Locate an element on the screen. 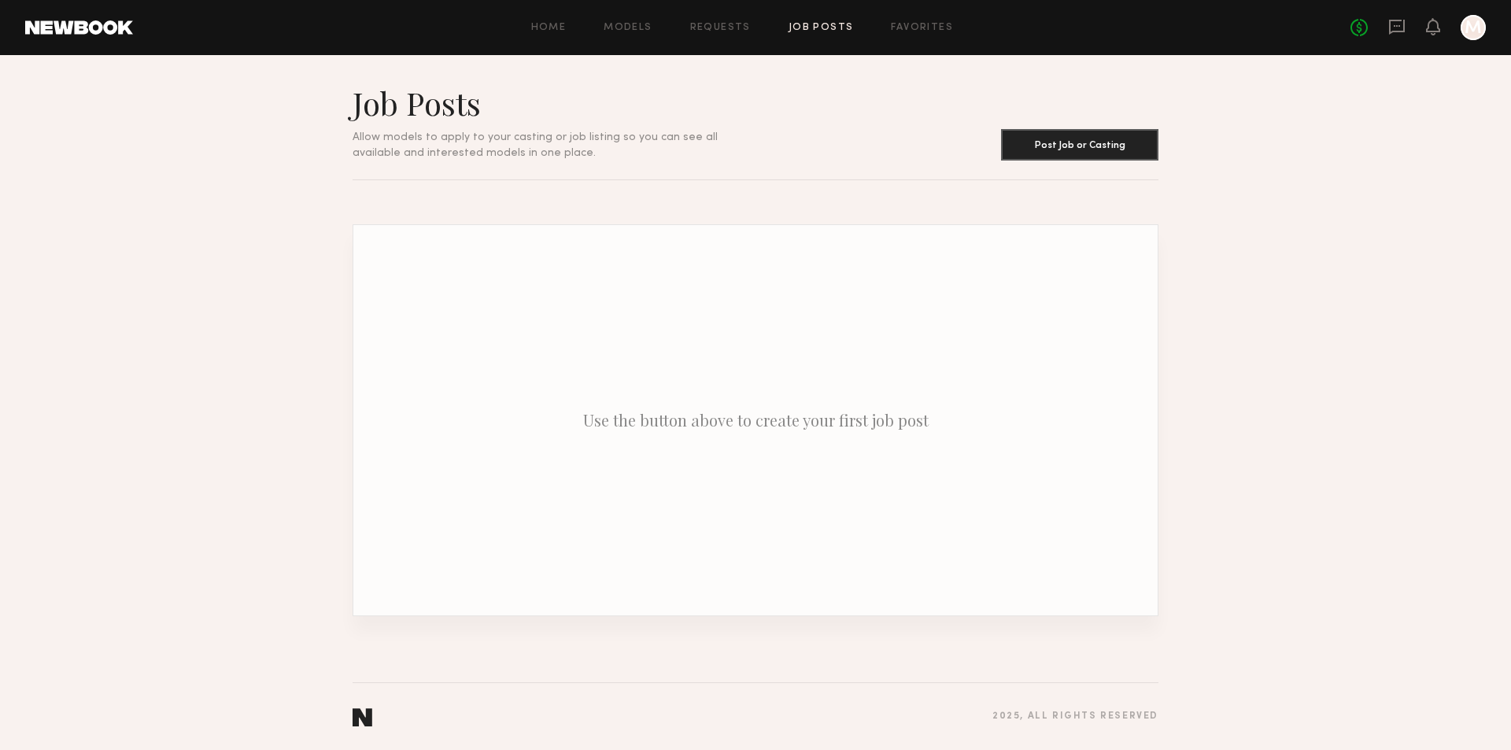  a: Models is located at coordinates (627, 28).